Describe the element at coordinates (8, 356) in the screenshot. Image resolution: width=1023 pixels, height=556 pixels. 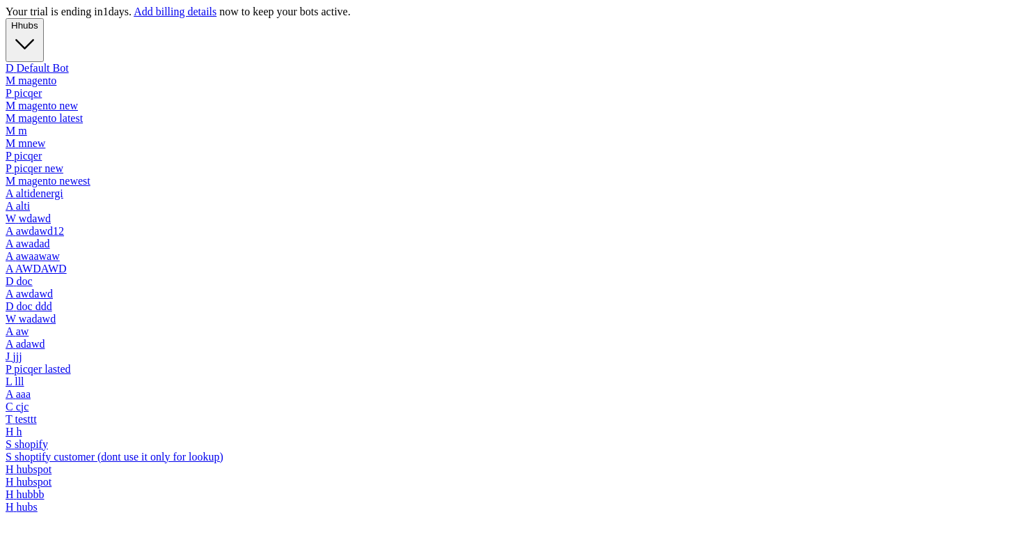
I see `span: J` at that location.